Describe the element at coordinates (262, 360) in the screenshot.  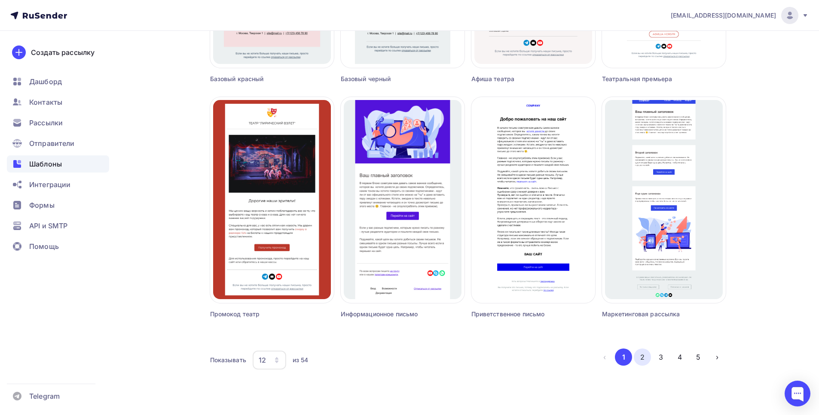
I see `div: 12` at that location.